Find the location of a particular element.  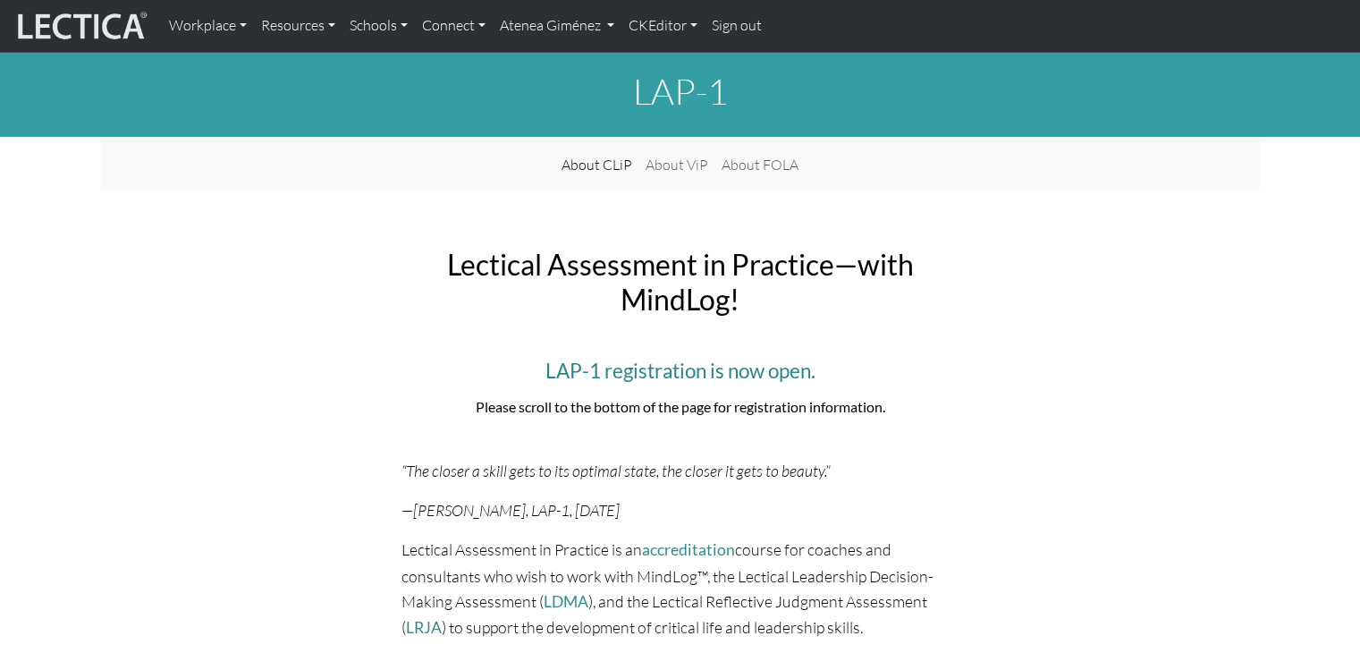

img: lecticalive is located at coordinates (80, 26).